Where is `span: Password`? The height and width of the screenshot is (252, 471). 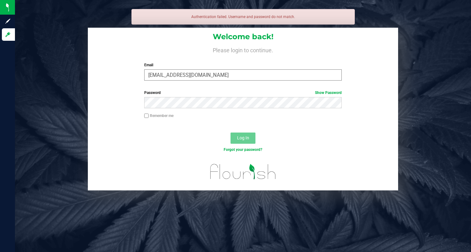
span: Password is located at coordinates (152, 93).